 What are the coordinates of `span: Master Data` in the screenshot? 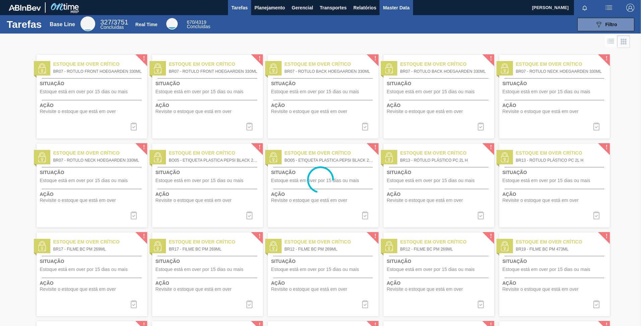 It's located at (396, 8).